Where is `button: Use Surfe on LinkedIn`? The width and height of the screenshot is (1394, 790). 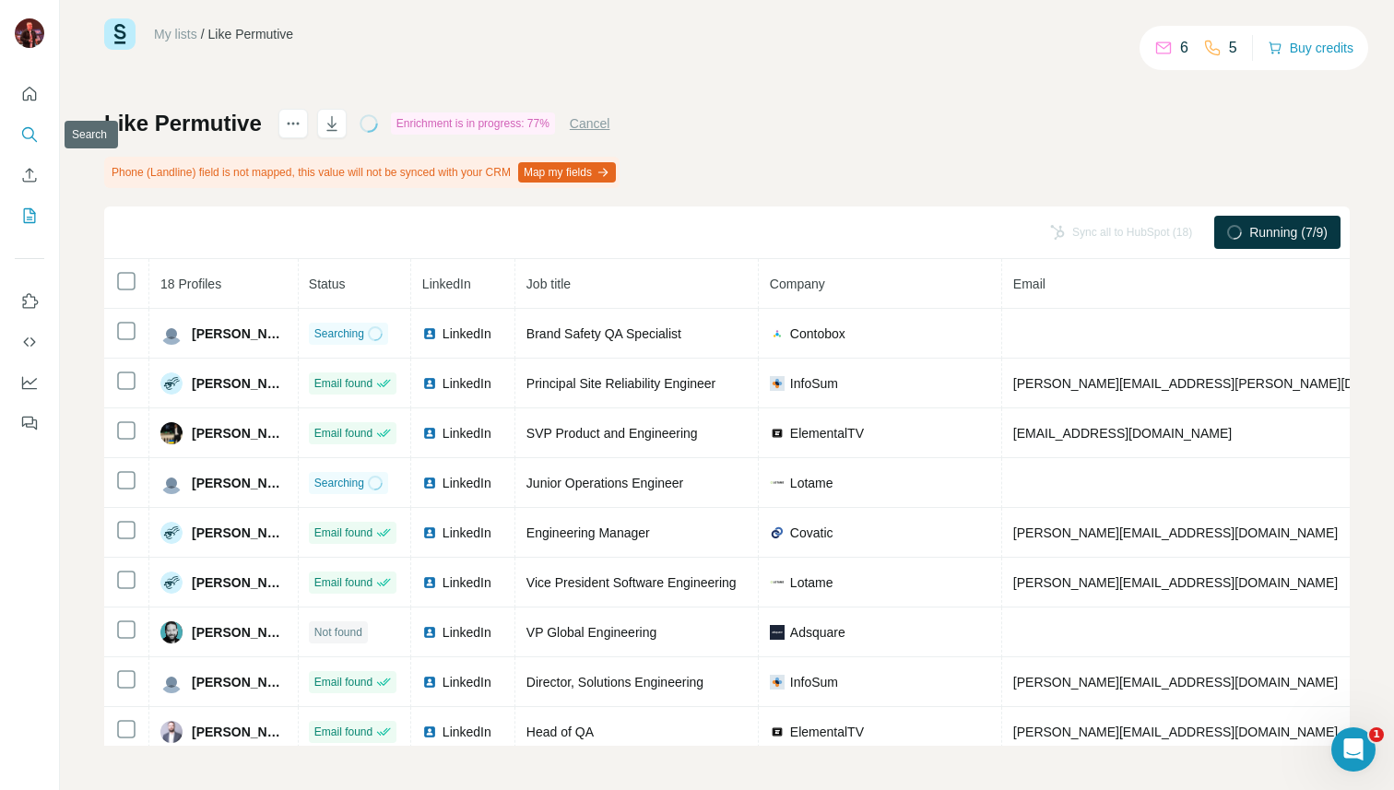
button: Use Surfe on LinkedIn is located at coordinates (29, 301).